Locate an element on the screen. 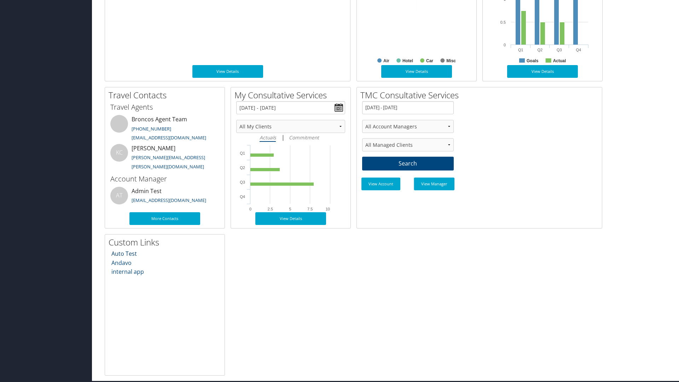  text: Q3 is located at coordinates (559, 50).